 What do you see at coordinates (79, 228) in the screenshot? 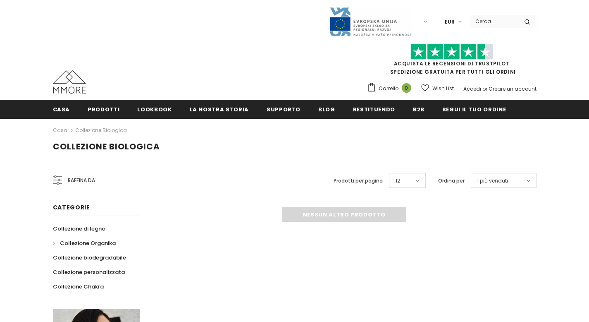
I see `a: Collezione di legno` at bounding box center [79, 228].